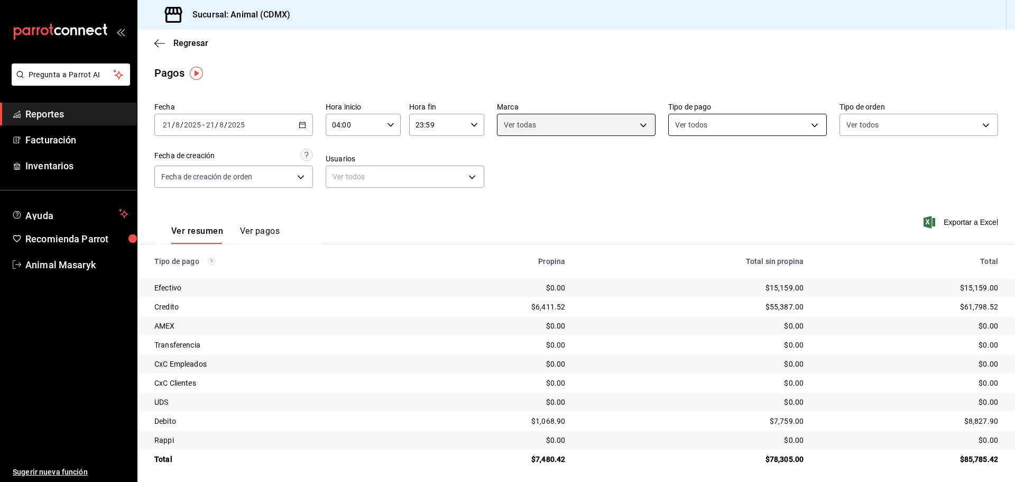 The height and width of the screenshot is (482, 1015). What do you see at coordinates (77, 165) in the screenshot?
I see `span: Inventarios` at bounding box center [77, 165].